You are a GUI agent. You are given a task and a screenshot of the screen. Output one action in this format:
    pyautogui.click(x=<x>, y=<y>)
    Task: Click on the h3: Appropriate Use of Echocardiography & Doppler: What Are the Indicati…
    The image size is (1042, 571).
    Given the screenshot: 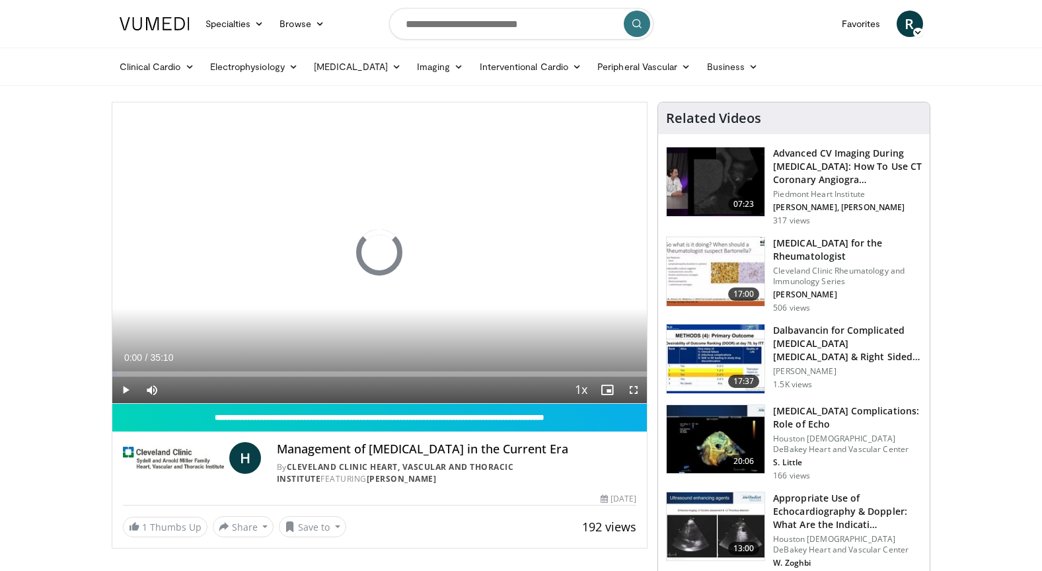 What is the action you would take?
    pyautogui.click(x=847, y=511)
    